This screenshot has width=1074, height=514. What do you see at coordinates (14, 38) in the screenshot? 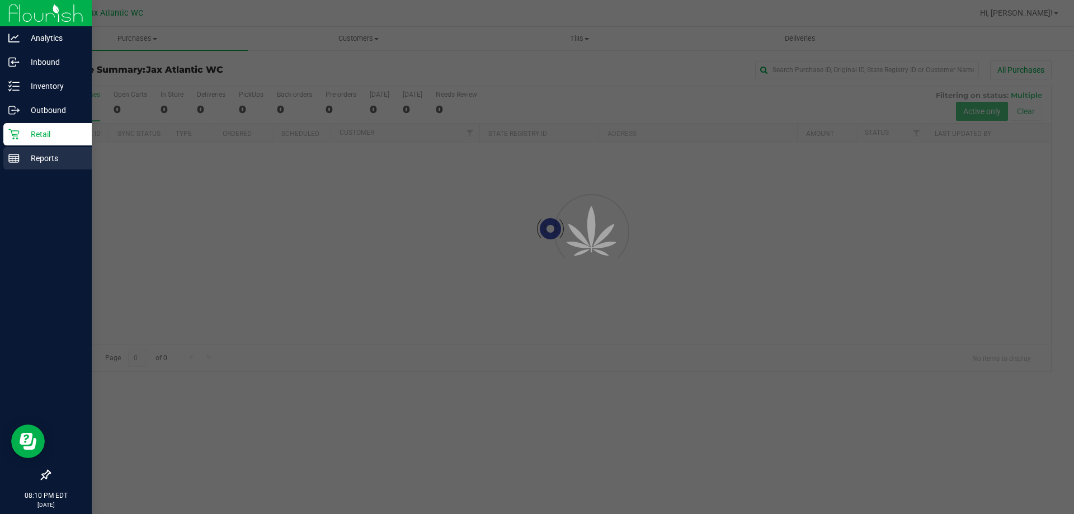
I see `inline-svg: Analytics` at bounding box center [14, 38].